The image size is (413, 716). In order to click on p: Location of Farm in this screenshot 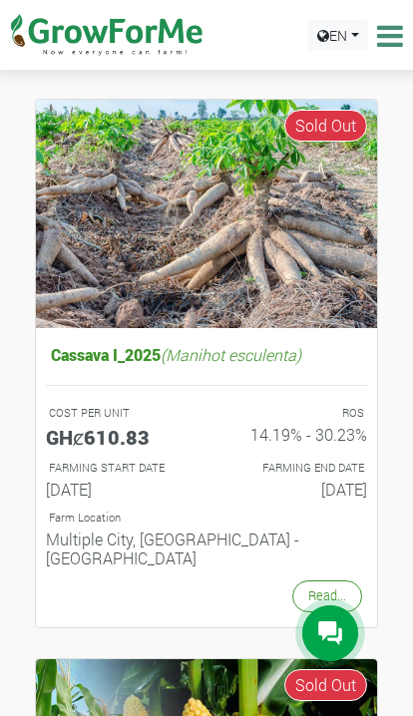, I will do `click(206, 517)`.